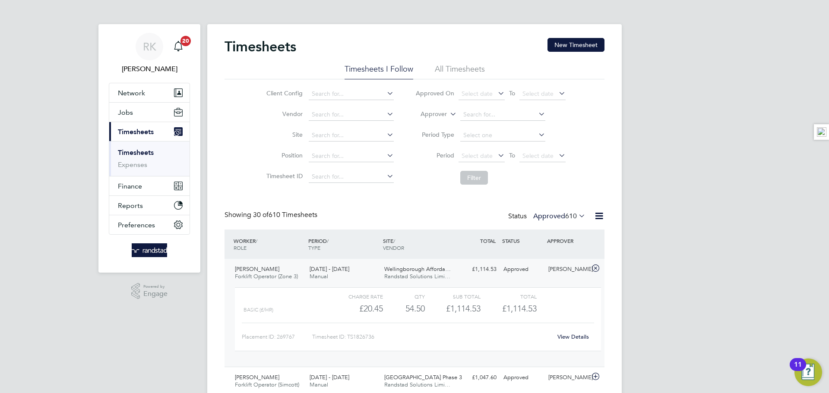  Describe the element at coordinates (261, 215) in the screenshot. I see `span: 30 of` at that location.